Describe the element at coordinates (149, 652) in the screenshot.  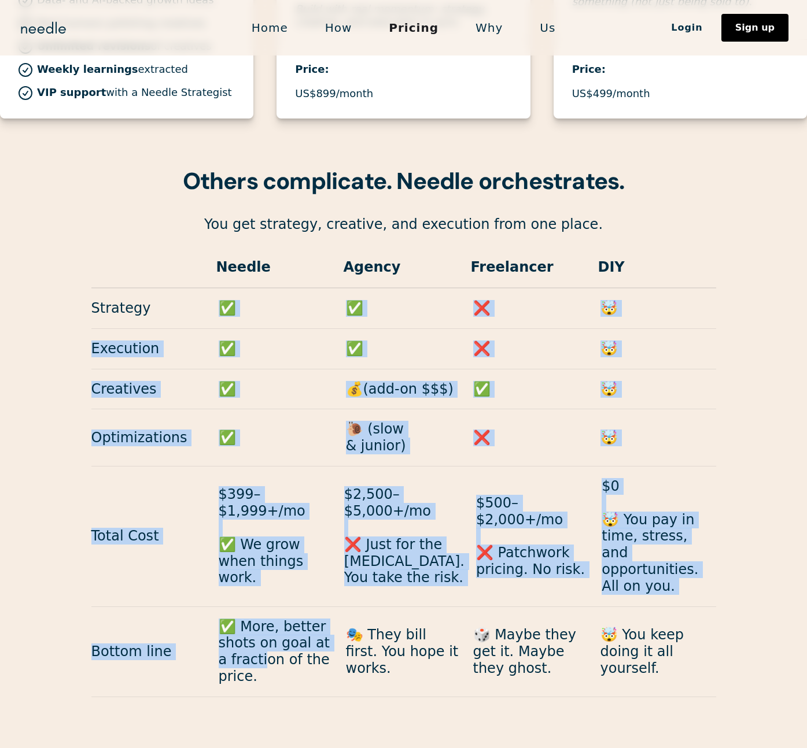
I see `p: Bottom line` at that location.